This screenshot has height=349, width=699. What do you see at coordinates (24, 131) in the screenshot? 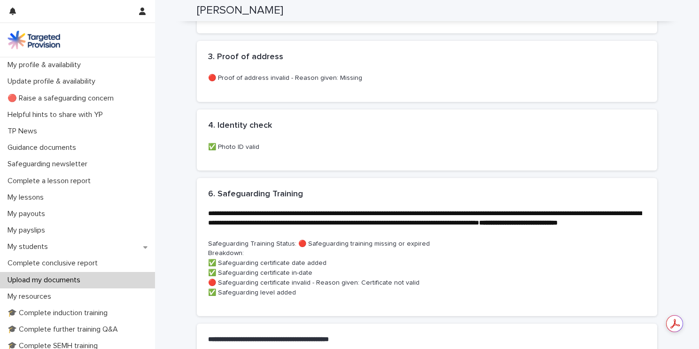
I see `p: TP News` at bounding box center [24, 131].